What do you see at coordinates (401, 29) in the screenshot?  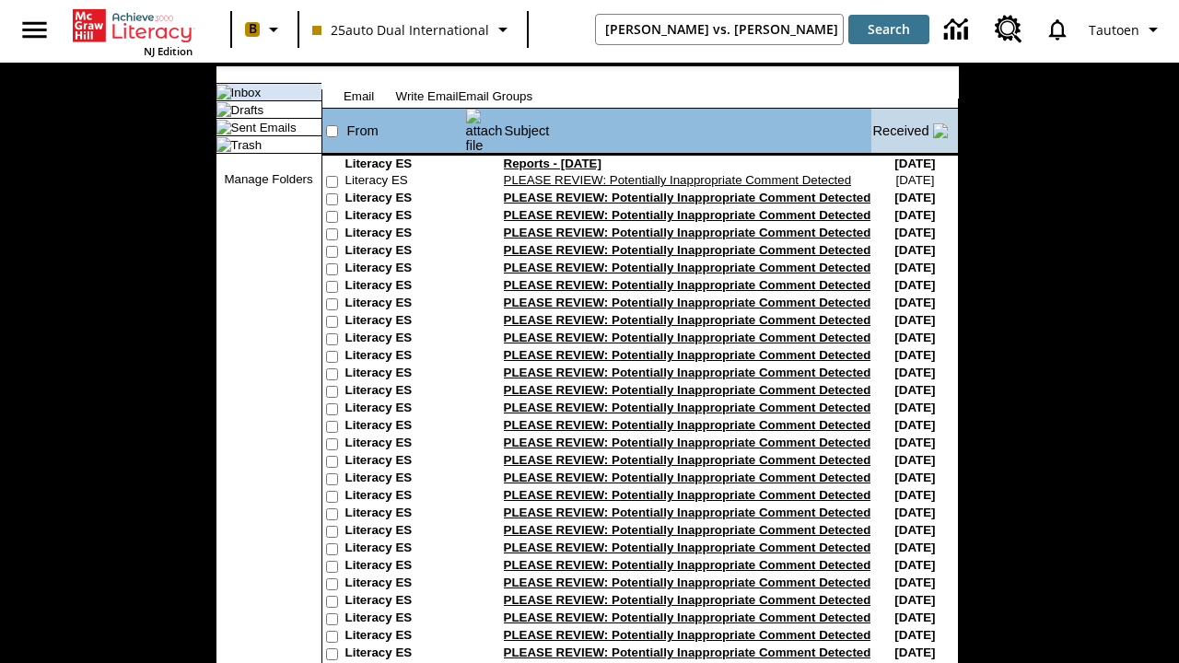 I see `span: 25auto Dual International` at bounding box center [401, 29].